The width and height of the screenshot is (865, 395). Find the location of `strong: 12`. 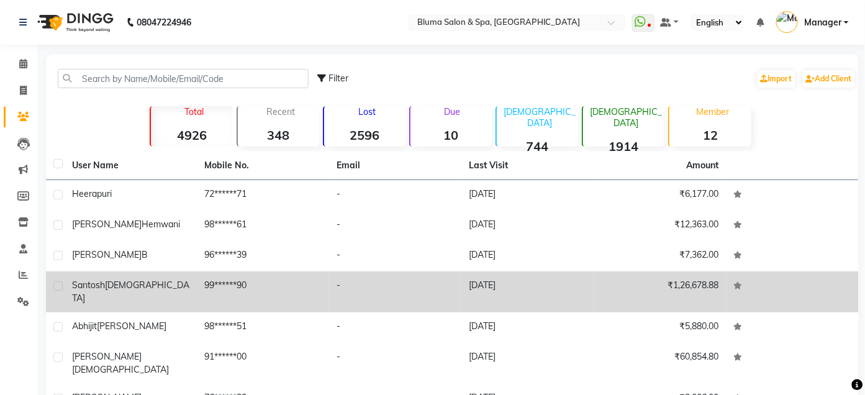

strong: 12 is located at coordinates (710, 135).